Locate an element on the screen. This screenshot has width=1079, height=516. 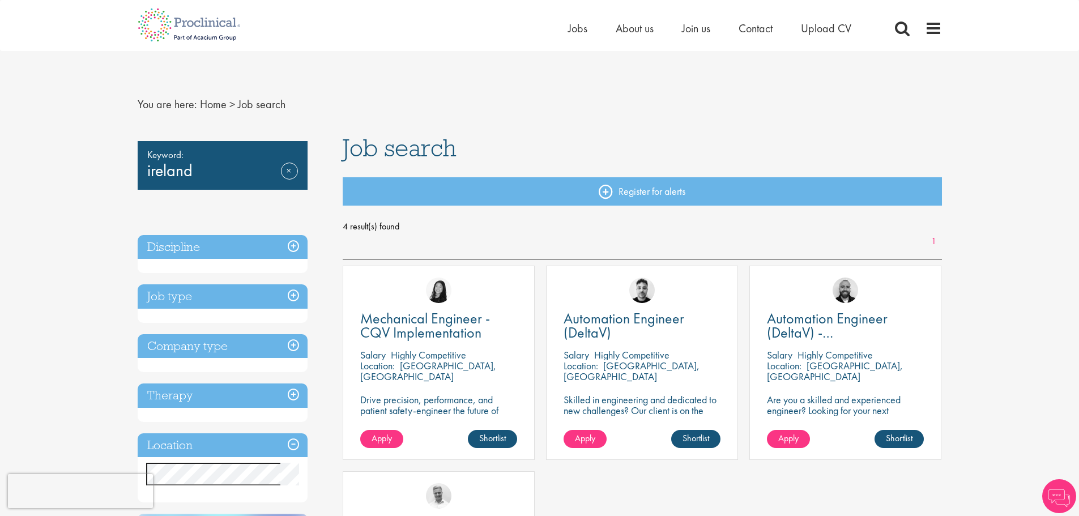
a: Remove is located at coordinates (289, 179).